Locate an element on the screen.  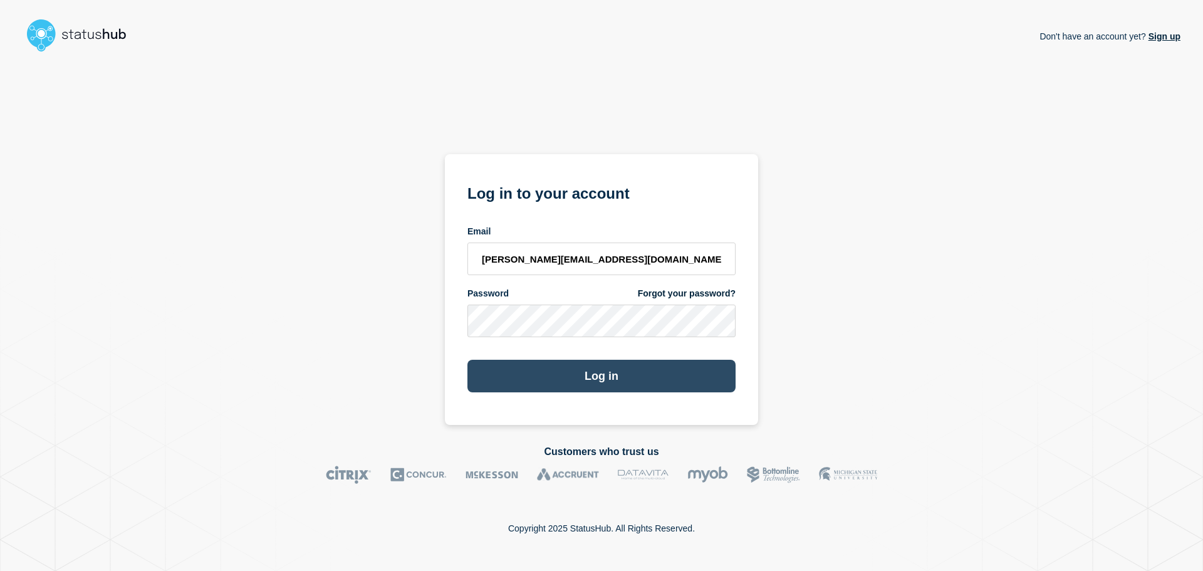
img: Citrix logo is located at coordinates (349, 474).